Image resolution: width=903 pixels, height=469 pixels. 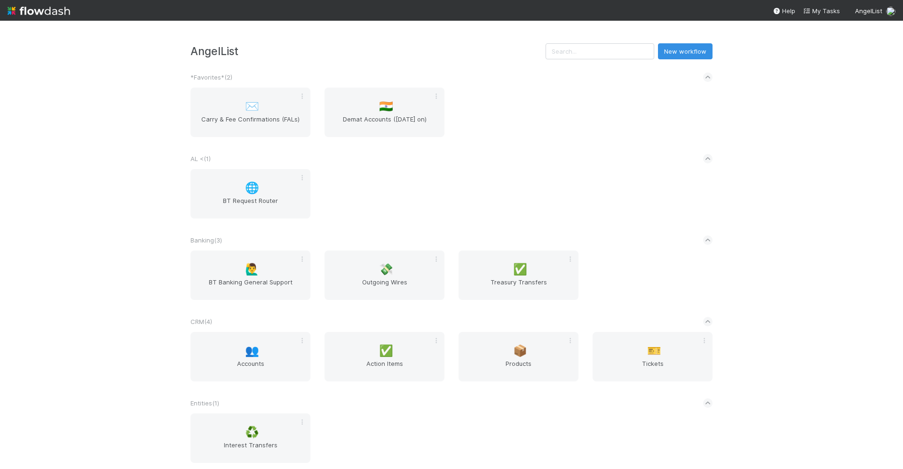 I want to click on span: BT Banking General Support, so click(x=250, y=287).